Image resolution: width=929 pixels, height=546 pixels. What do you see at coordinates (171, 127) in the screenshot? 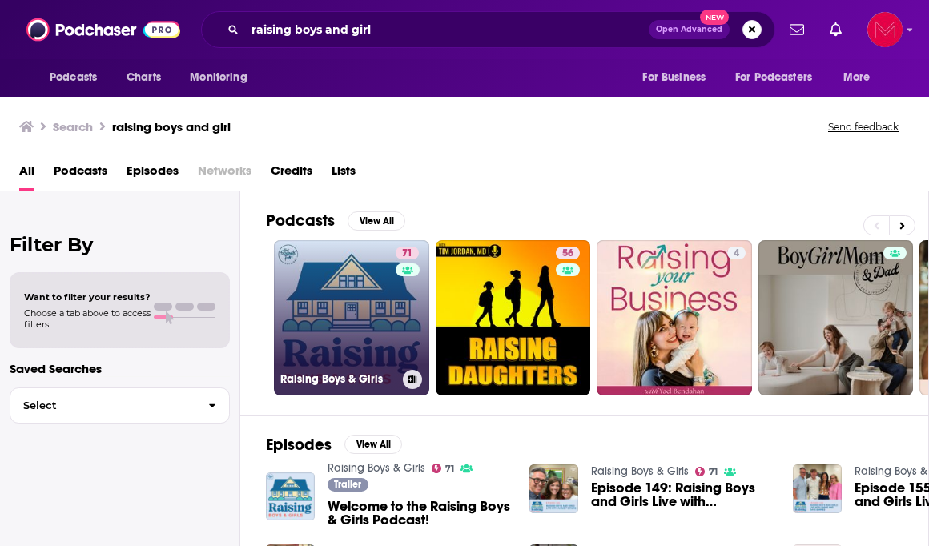
I see `h3: raising boys and girl` at bounding box center [171, 127].